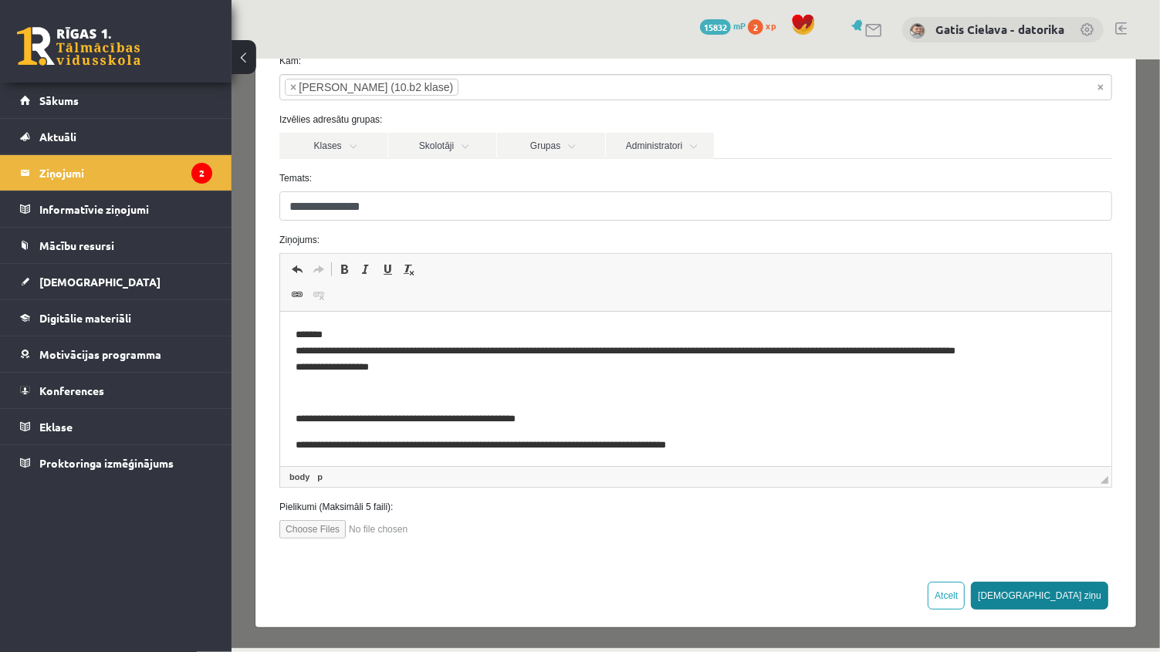 The width and height of the screenshot is (1160, 652). Describe the element at coordinates (79, 46) in the screenshot. I see `a: Rīgas 1. Tālmācības vidusskola` at that location.